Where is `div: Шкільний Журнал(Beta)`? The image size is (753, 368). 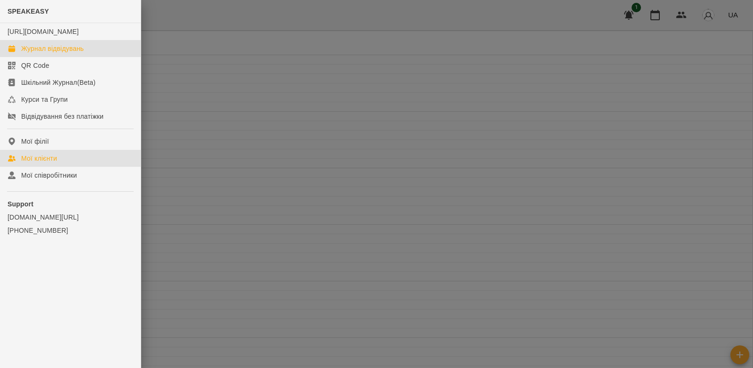 div: Шкільний Журнал(Beta) is located at coordinates (58, 82).